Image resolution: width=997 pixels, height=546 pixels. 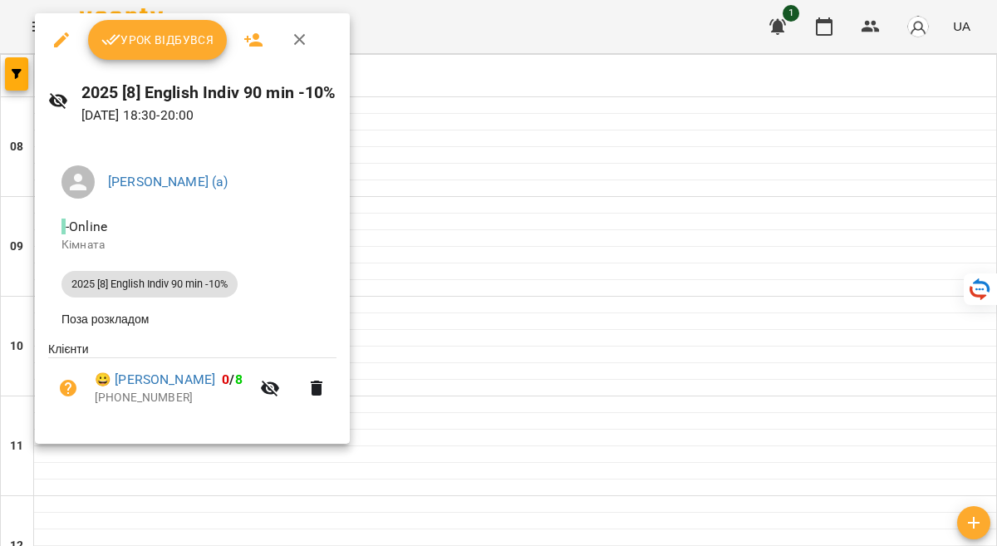 What do you see at coordinates (192, 382) in the screenshot?
I see `ul: Клієнти` at bounding box center [192, 382].